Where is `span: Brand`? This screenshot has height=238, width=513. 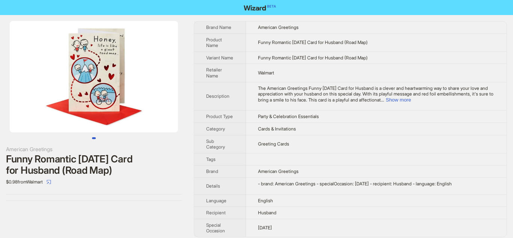
span: Brand is located at coordinates (212, 171).